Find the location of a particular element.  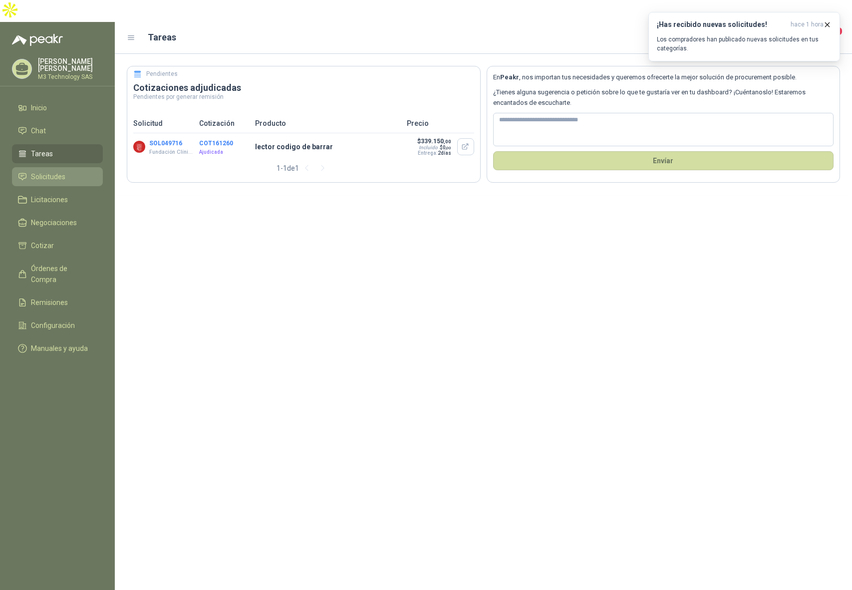

span: Órdenes de Compra is located at coordinates (62, 274).